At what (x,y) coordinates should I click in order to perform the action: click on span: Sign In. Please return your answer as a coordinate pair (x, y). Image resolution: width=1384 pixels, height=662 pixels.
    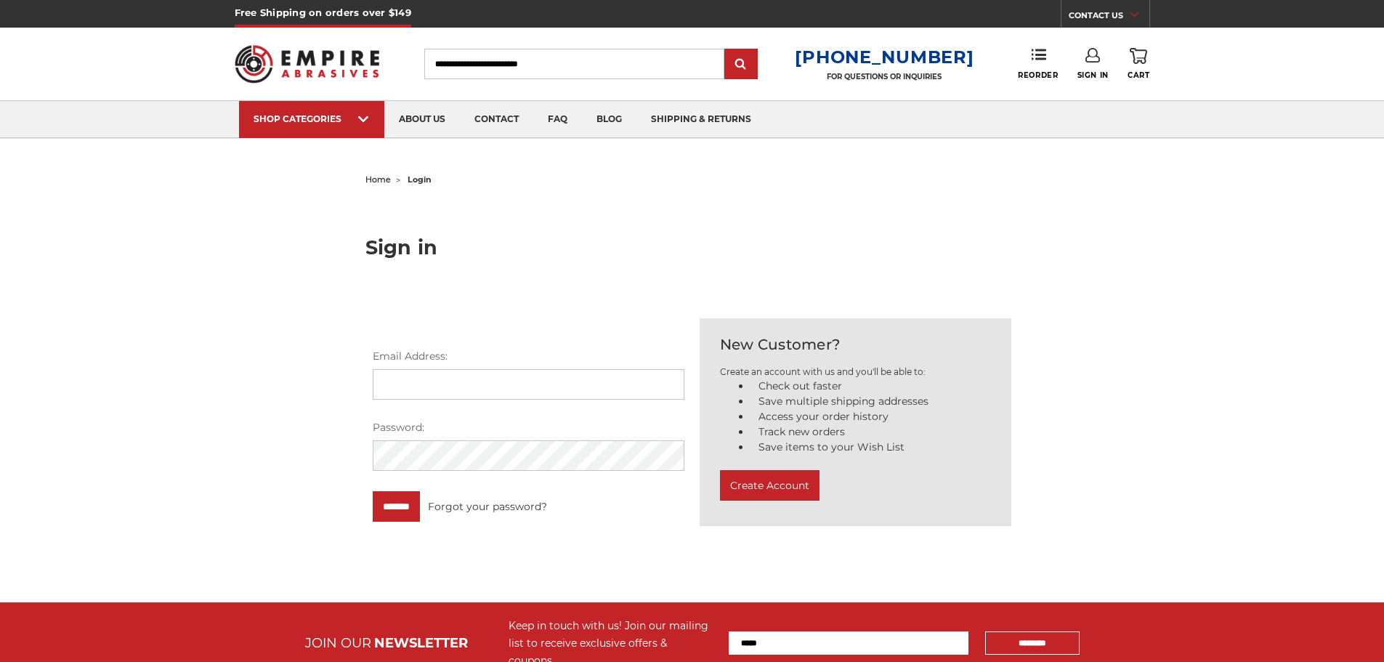
    Looking at the image, I should click on (1092, 75).